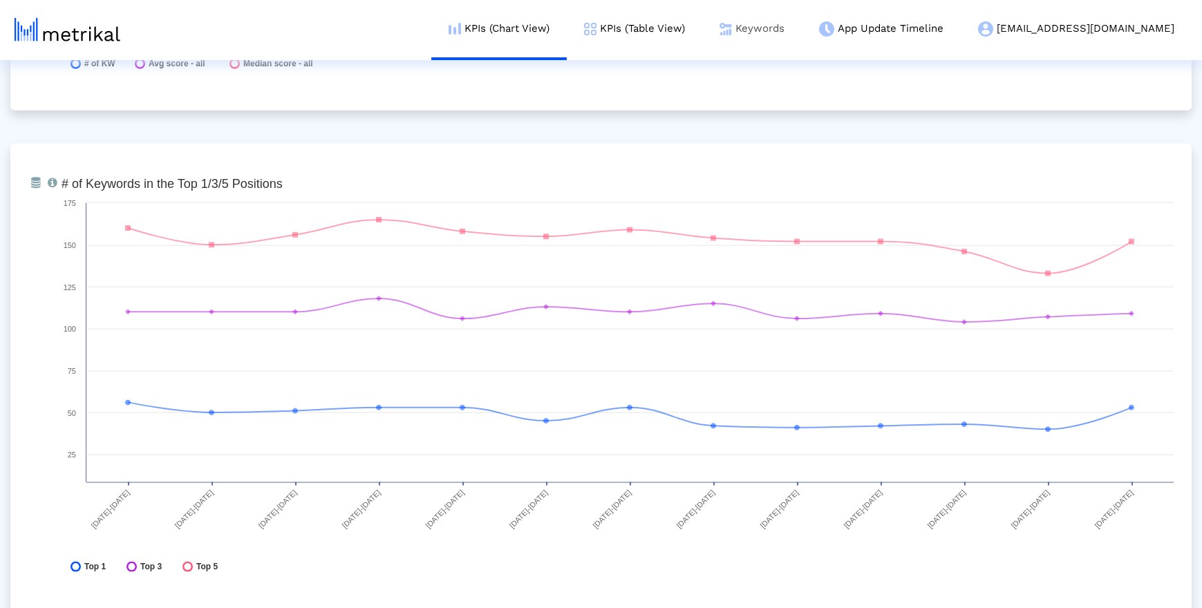 This screenshot has width=1202, height=608. I want to click on span: Top 5, so click(207, 567).